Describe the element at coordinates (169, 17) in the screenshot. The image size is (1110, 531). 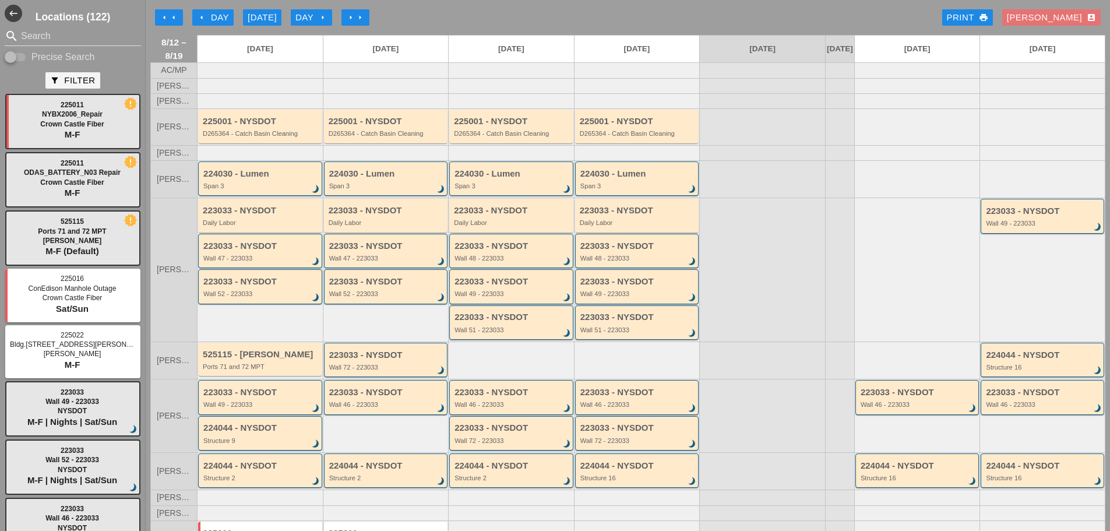
I see `button: Move Back 1 Week` at that location.